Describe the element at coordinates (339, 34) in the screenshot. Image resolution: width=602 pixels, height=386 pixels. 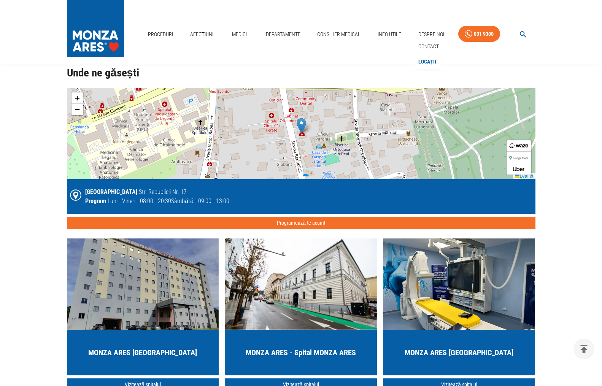
I see `a: Consilier Medical` at that location.